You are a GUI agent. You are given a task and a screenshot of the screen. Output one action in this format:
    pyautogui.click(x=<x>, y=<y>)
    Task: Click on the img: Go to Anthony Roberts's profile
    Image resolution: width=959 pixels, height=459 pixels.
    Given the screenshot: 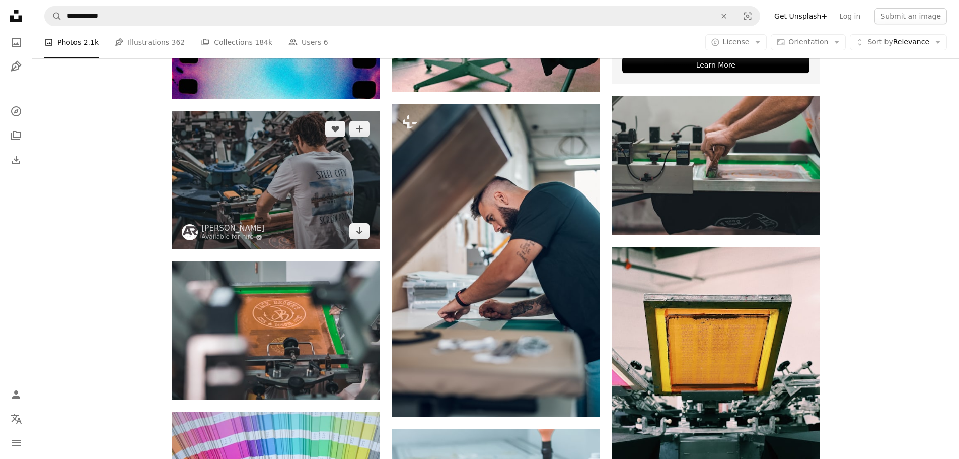 What is the action you would take?
    pyautogui.click(x=190, y=232)
    